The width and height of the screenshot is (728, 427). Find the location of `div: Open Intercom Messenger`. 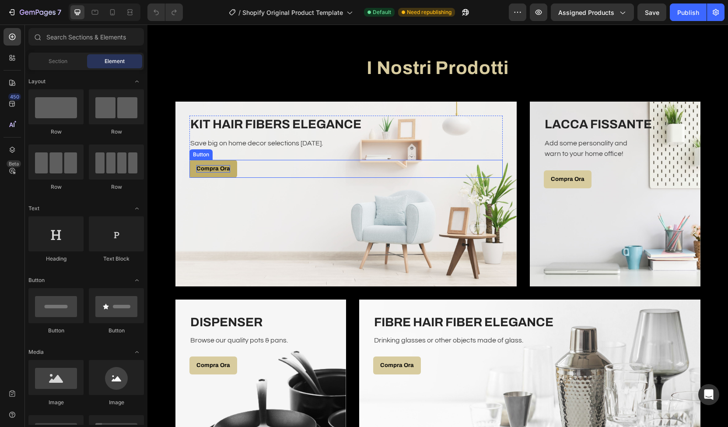

div: Open Intercom Messenger is located at coordinates (709, 394).